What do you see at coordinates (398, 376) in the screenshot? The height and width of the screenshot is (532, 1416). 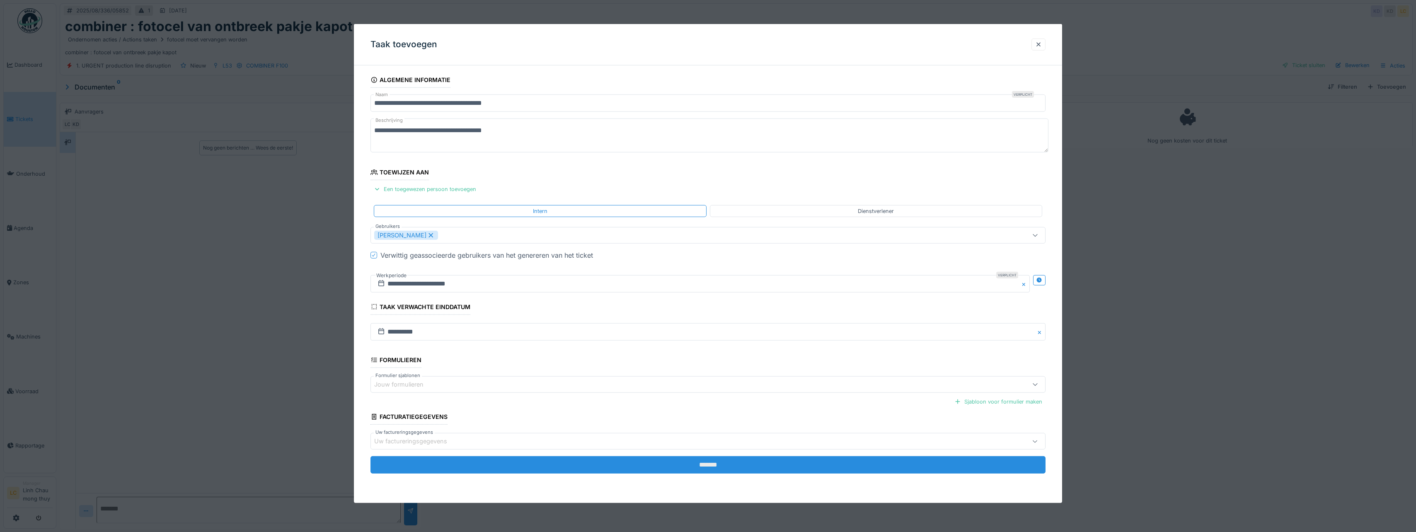 I see `label: Formulier sjablonen` at bounding box center [398, 376].